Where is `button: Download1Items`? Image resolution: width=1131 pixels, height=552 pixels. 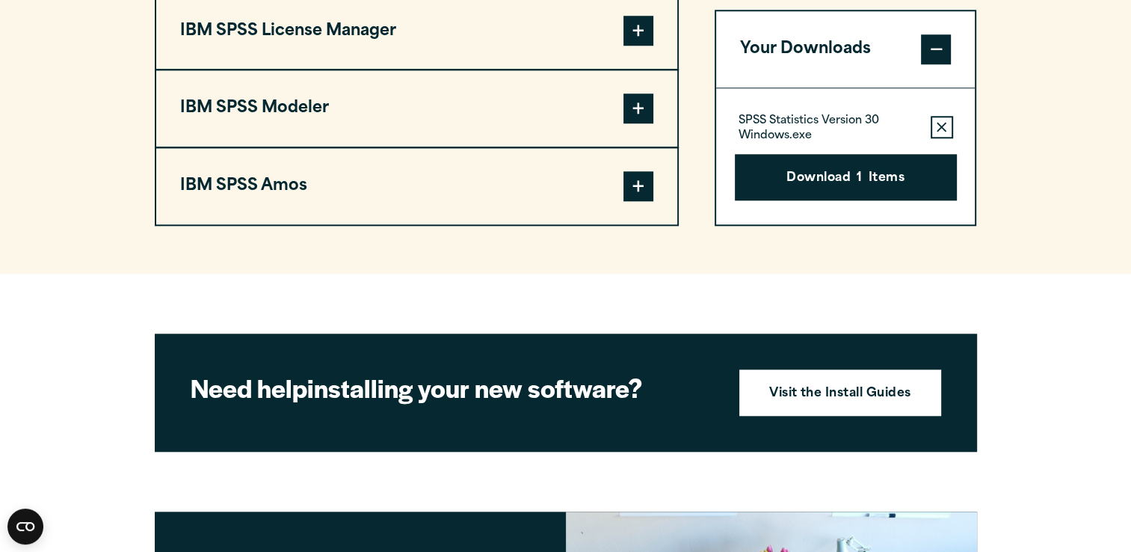
button: Download1Items is located at coordinates (845, 177).